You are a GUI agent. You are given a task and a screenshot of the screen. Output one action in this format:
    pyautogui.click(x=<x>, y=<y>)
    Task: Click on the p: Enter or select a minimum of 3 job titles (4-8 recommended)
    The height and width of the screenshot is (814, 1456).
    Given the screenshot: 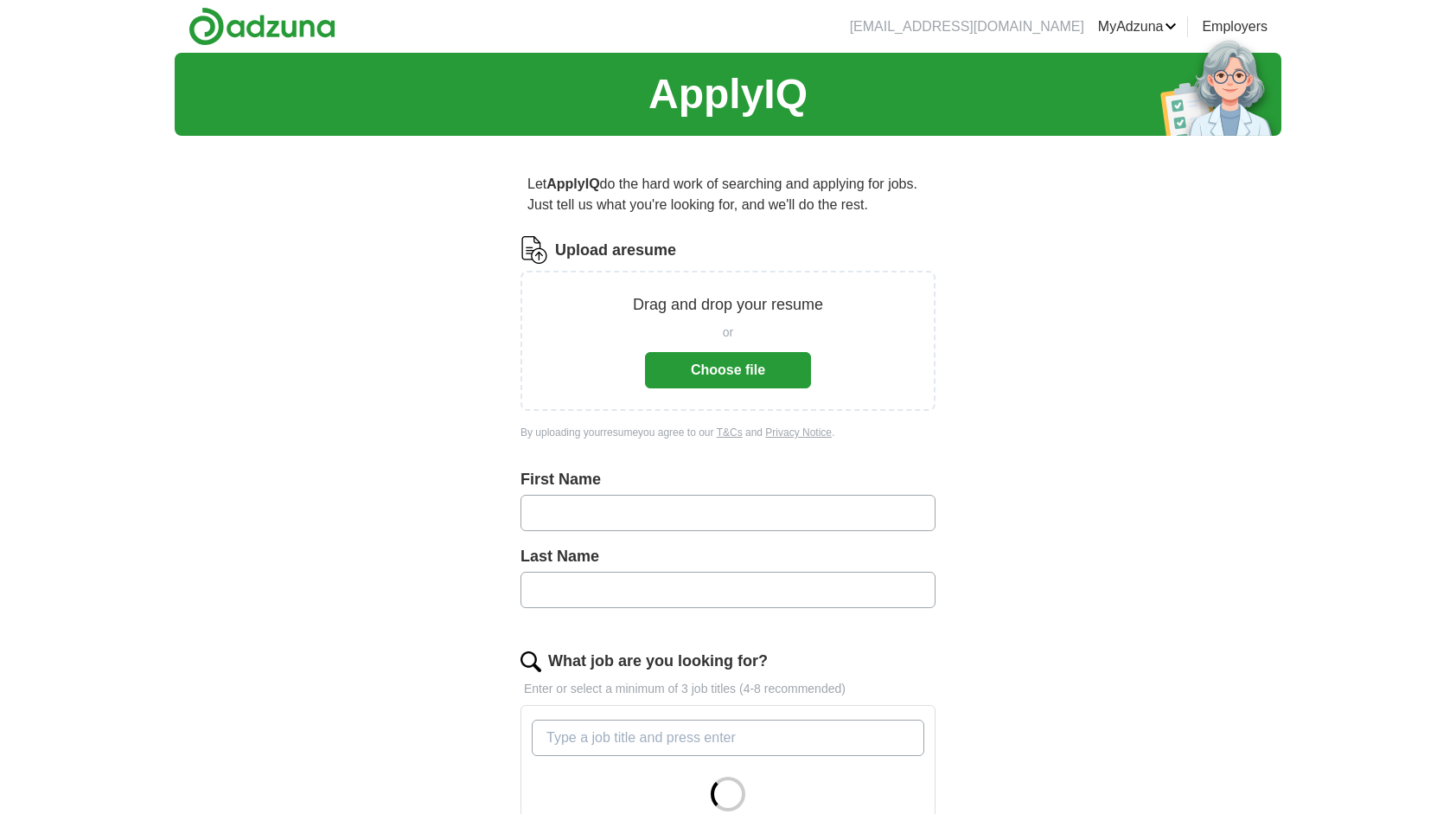 What is the action you would take?
    pyautogui.click(x=728, y=689)
    